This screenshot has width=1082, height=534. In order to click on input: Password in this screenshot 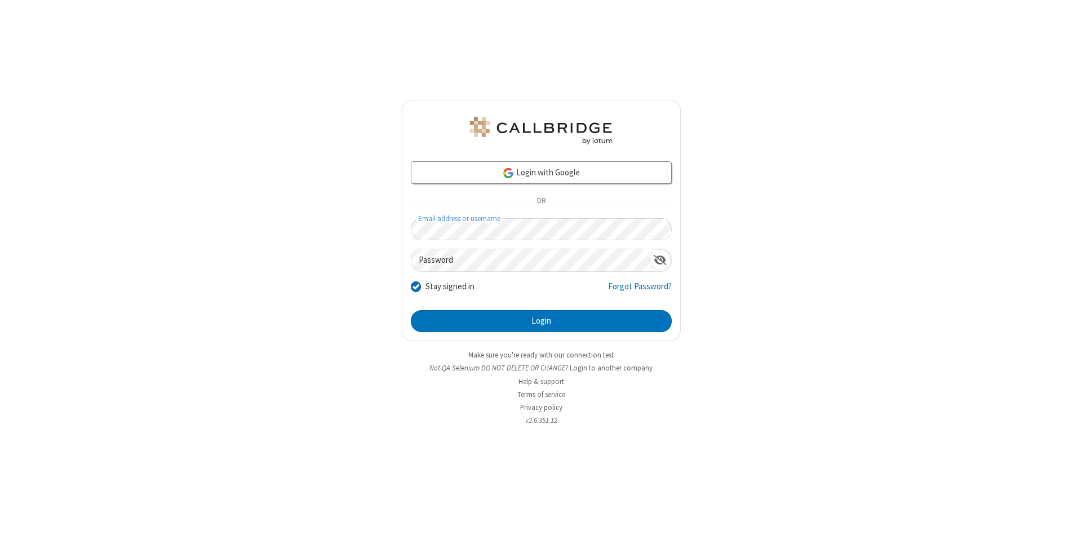, I will do `click(530, 260)`.